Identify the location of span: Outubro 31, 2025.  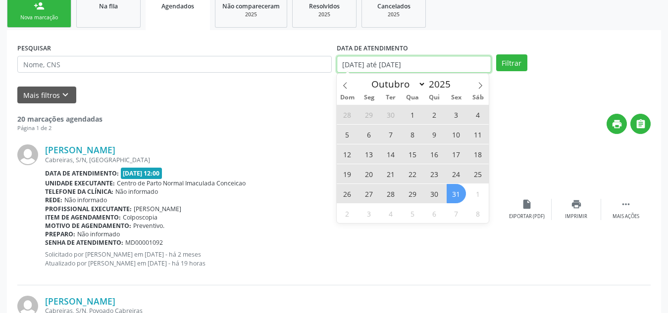
(456, 194).